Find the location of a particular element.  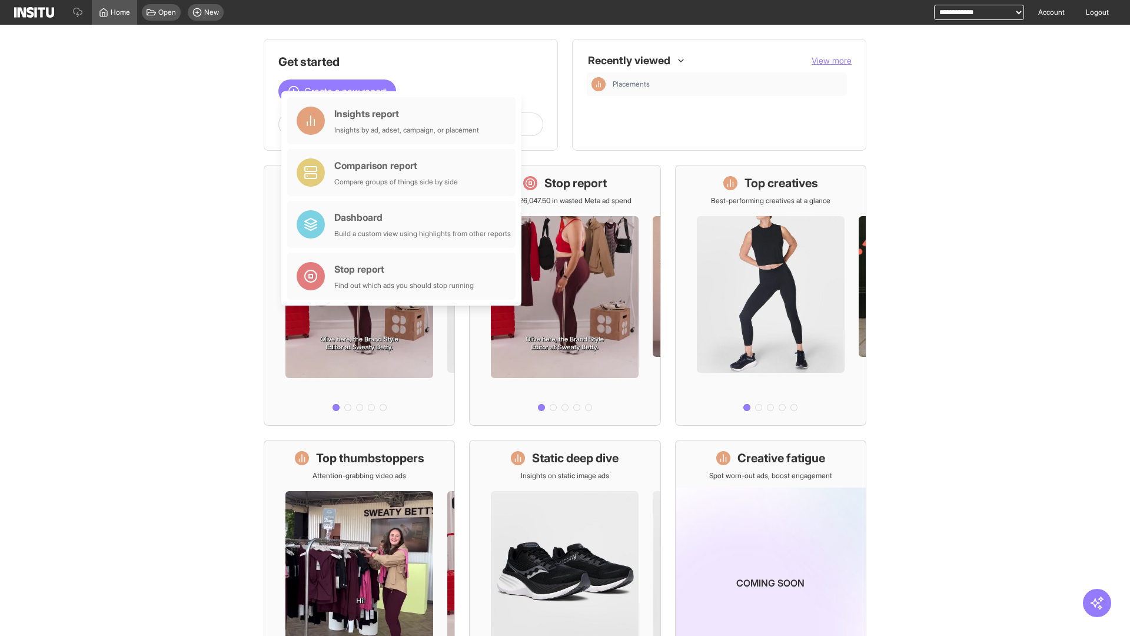

button: Create a new report is located at coordinates (337, 91).